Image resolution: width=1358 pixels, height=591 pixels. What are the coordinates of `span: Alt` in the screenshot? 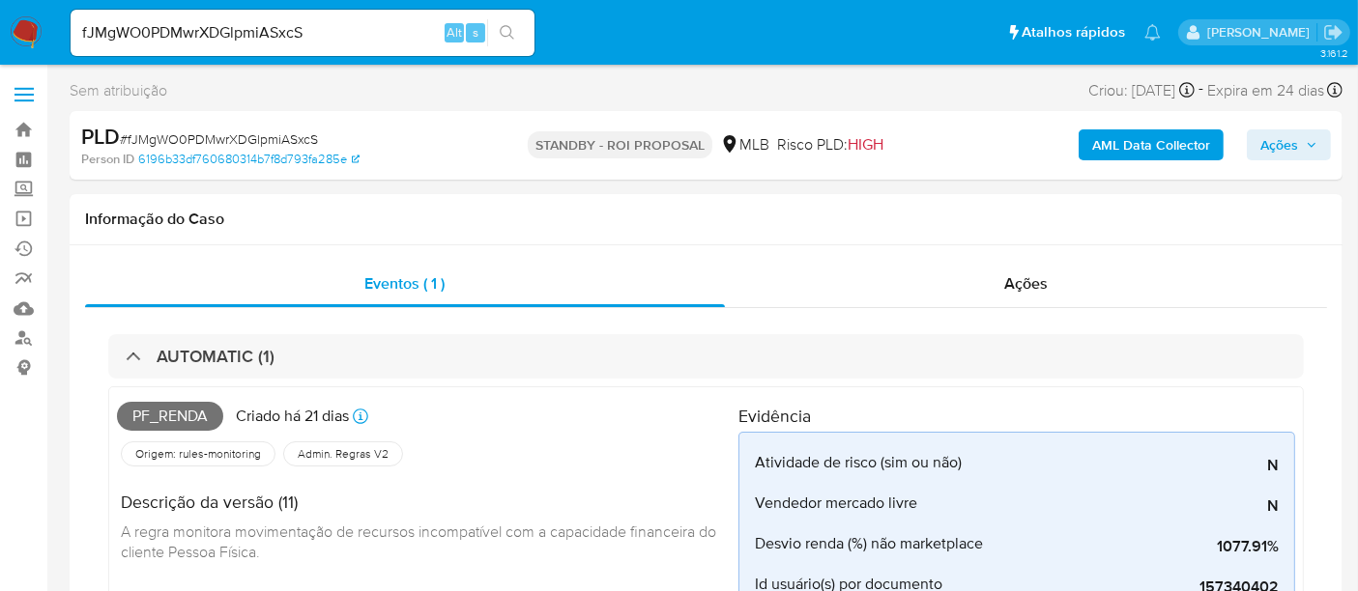 It's located at (454, 32).